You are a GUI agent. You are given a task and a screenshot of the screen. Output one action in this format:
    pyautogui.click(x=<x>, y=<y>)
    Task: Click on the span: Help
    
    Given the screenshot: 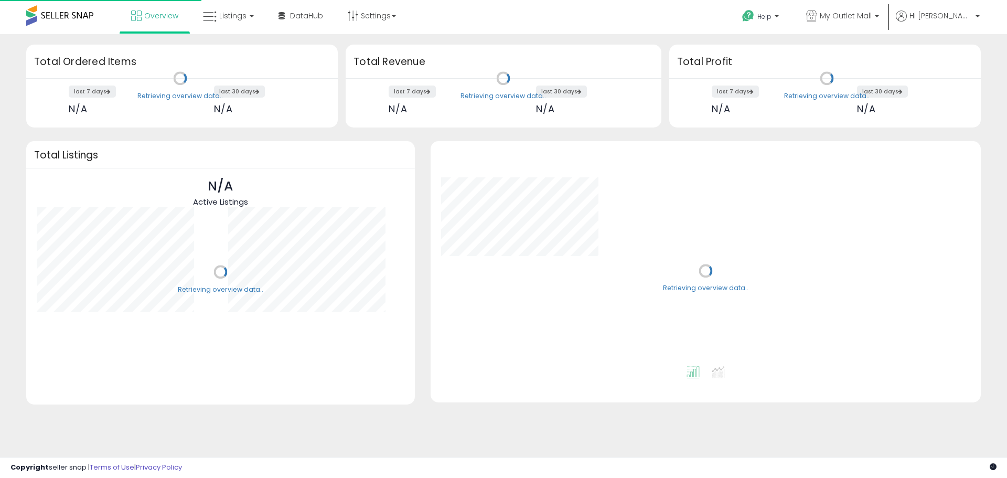 What is the action you would take?
    pyautogui.click(x=764, y=16)
    